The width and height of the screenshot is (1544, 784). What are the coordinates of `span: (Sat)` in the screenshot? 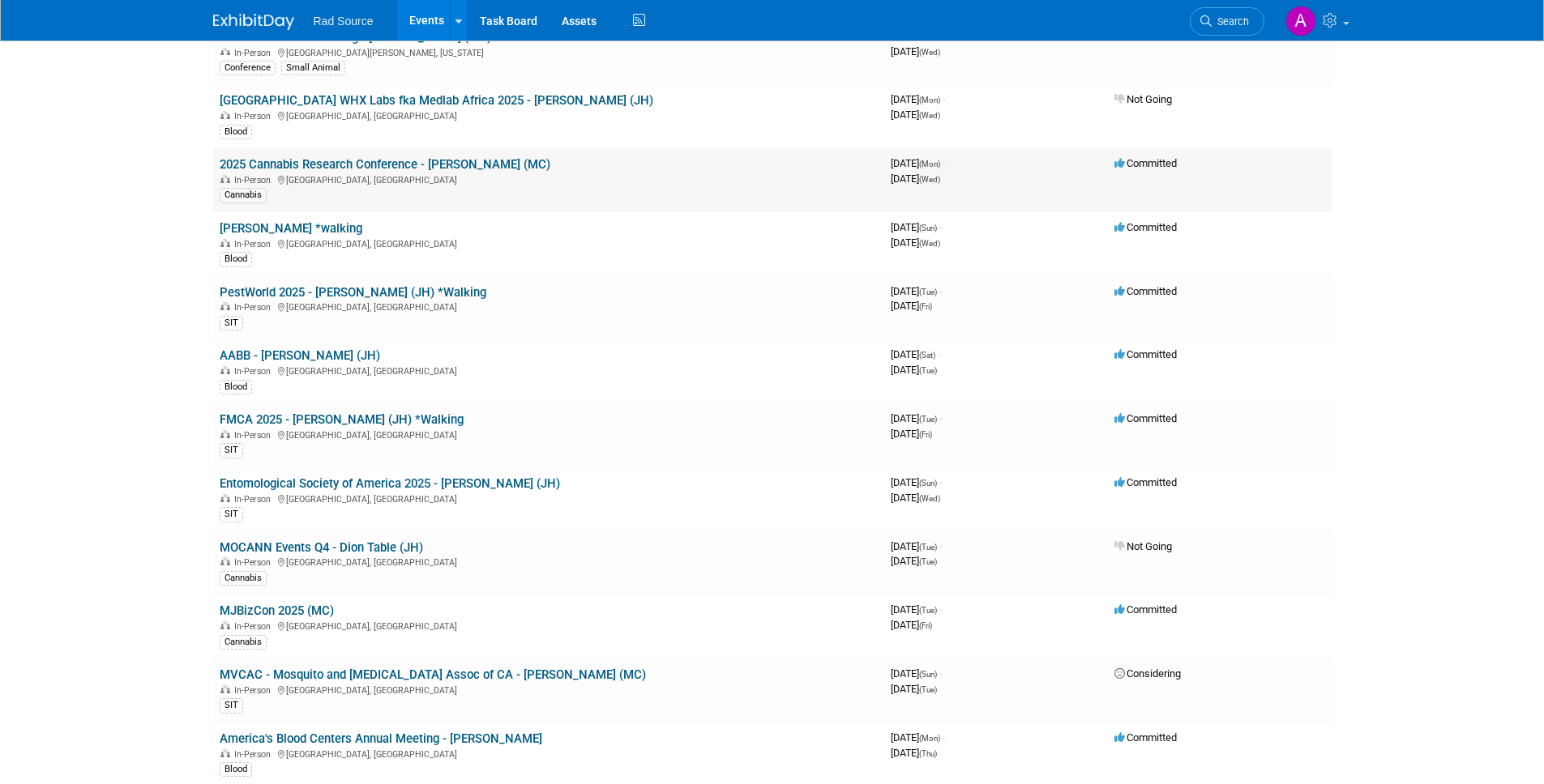 It's located at (928, 355).